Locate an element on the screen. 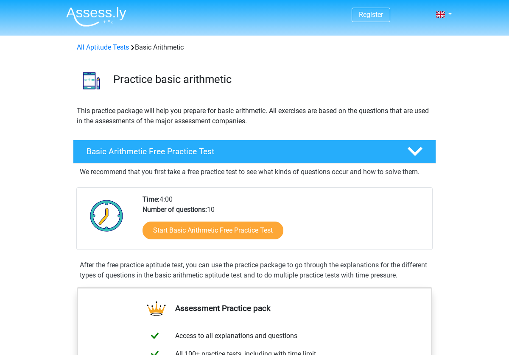 The width and height of the screenshot is (509, 355). img: Assessly is located at coordinates (96, 17).